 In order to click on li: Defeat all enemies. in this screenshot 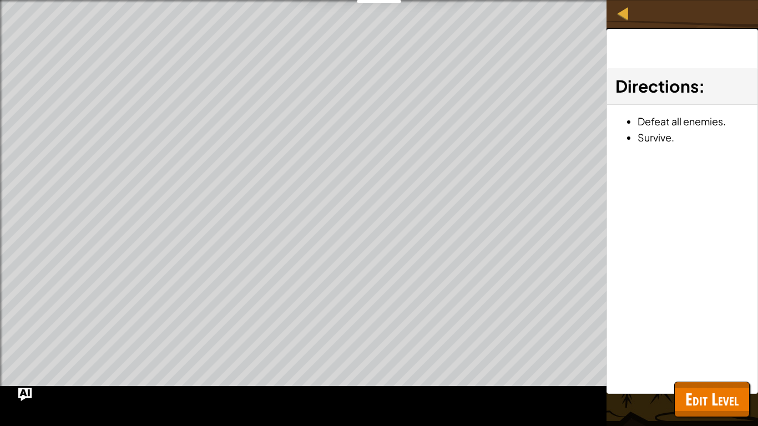, I will do `click(693, 121)`.